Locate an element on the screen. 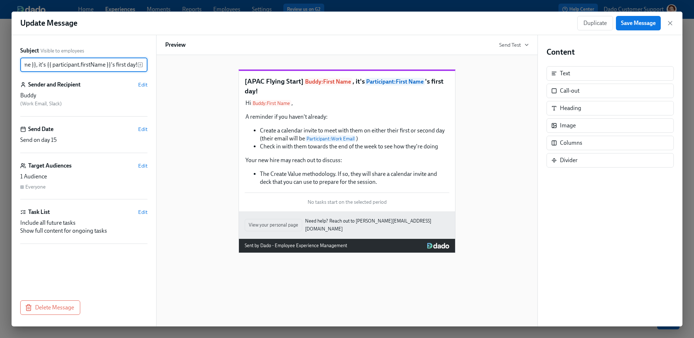 The height and width of the screenshot is (338, 694). div: Sender and RecipientEditBuddy (Work Email, Slack) is located at coordinates (84, 98).